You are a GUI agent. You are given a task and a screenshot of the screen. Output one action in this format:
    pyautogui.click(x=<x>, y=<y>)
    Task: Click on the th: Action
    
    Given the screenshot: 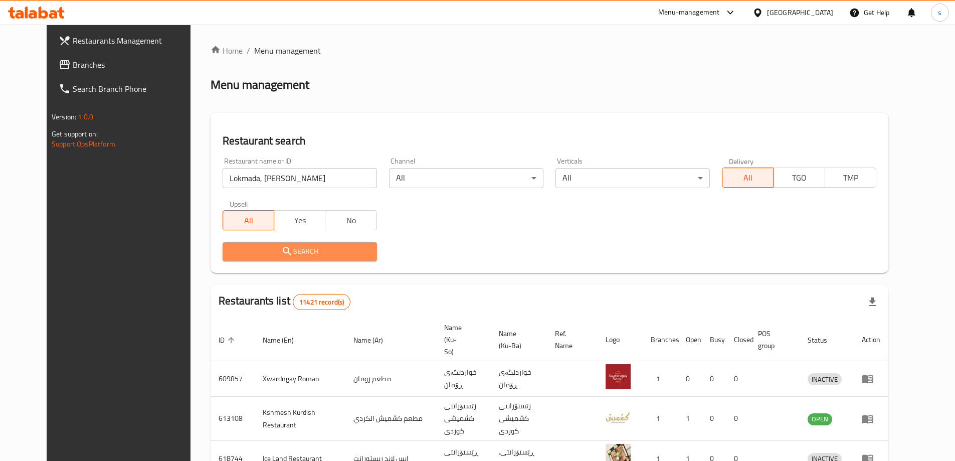 What is the action you would take?
    pyautogui.click(x=871, y=339)
    